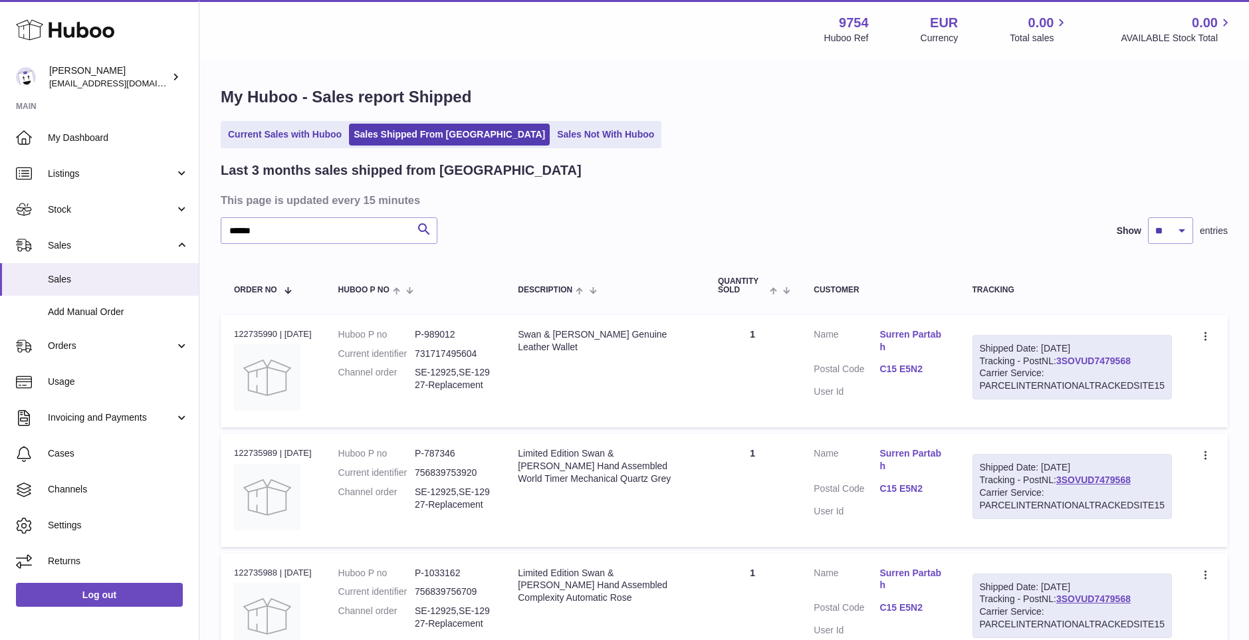  What do you see at coordinates (1039, 38) in the screenshot?
I see `span: Total sales` at bounding box center [1039, 38].